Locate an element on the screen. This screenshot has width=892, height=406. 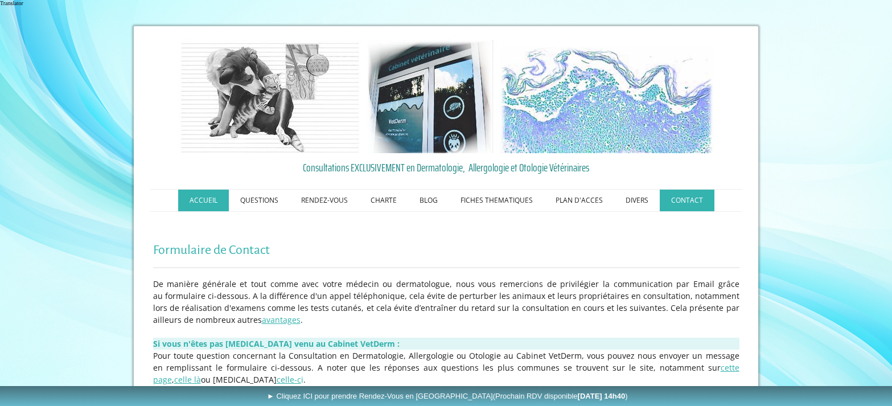
a: PLAN D'ACCES is located at coordinates (579, 200).